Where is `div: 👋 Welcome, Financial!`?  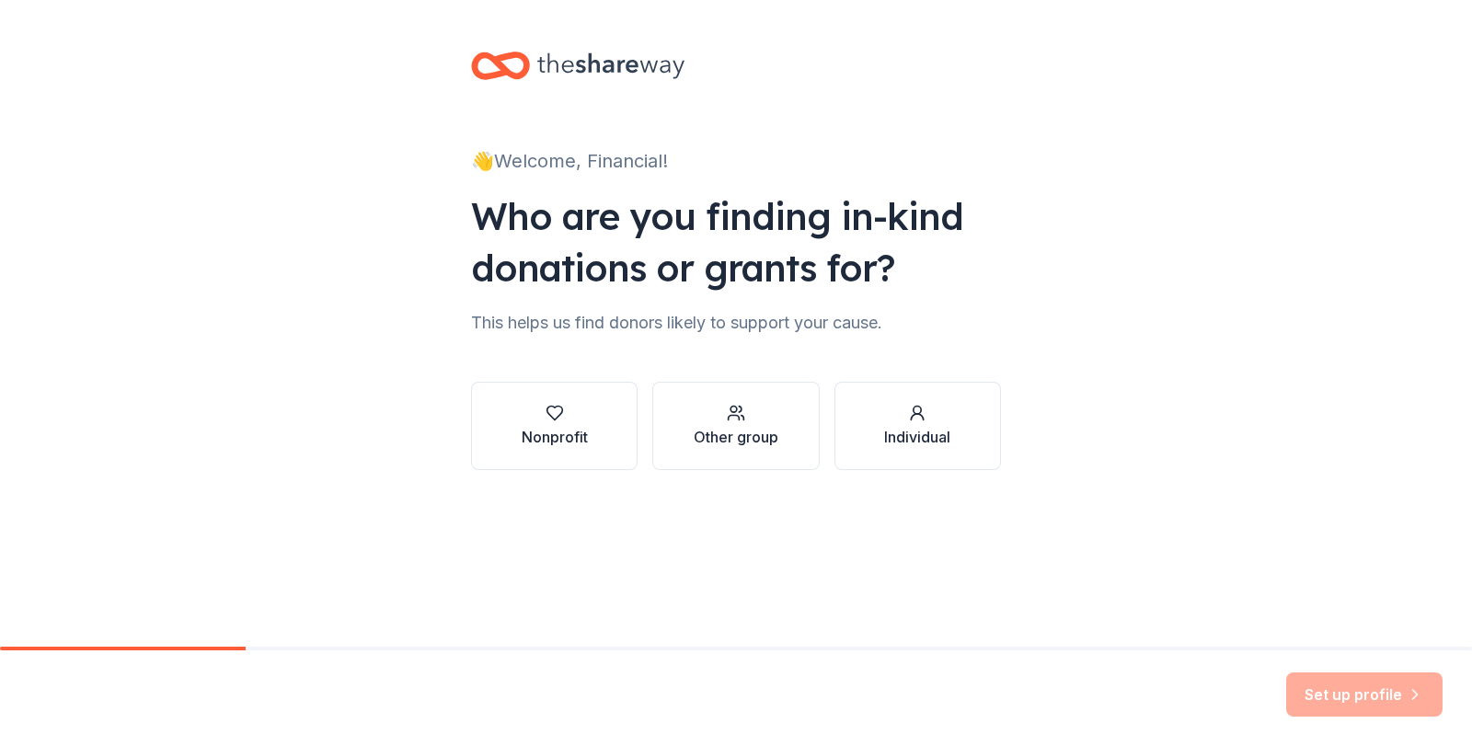
div: 👋 Welcome, Financial! is located at coordinates (736, 161).